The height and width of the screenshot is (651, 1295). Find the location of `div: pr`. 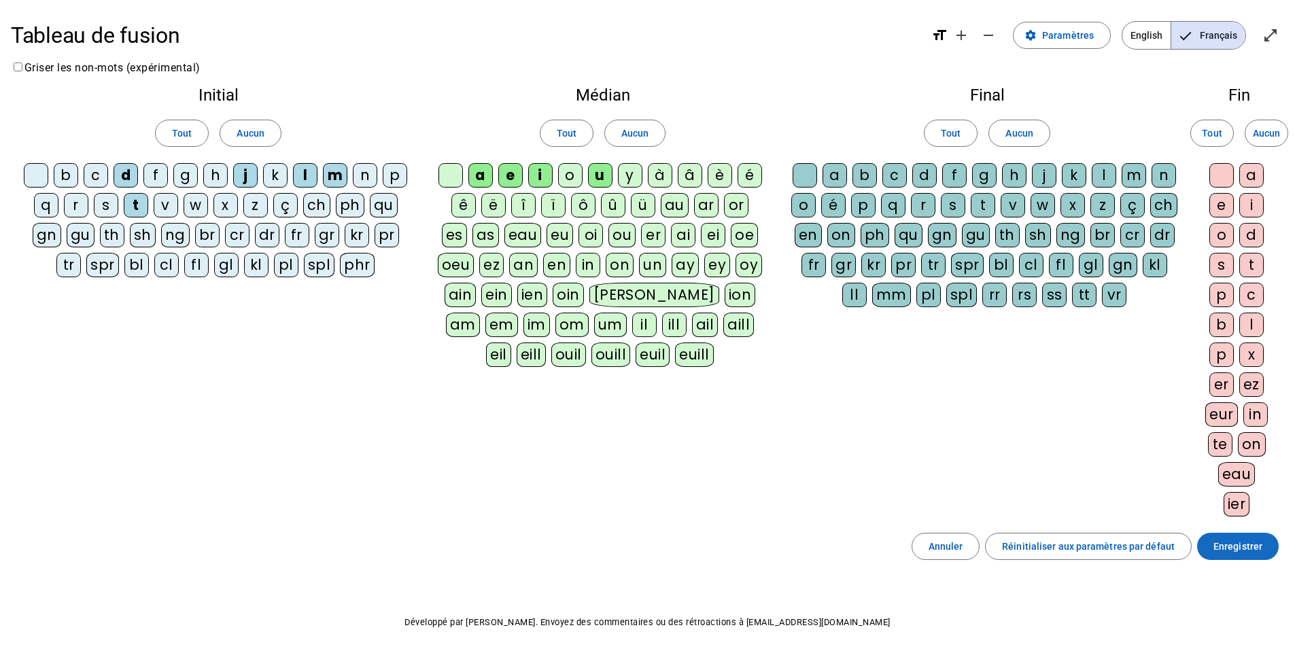

div: pr is located at coordinates (904, 265).